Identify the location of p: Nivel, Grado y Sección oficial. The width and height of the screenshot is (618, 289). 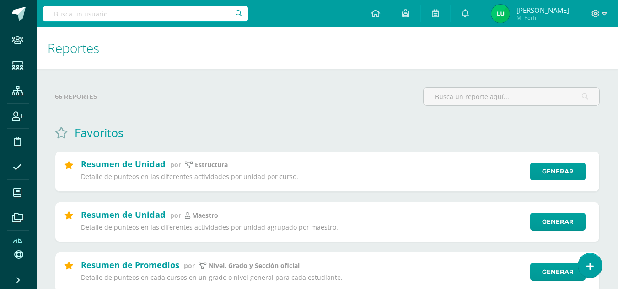
(254, 266).